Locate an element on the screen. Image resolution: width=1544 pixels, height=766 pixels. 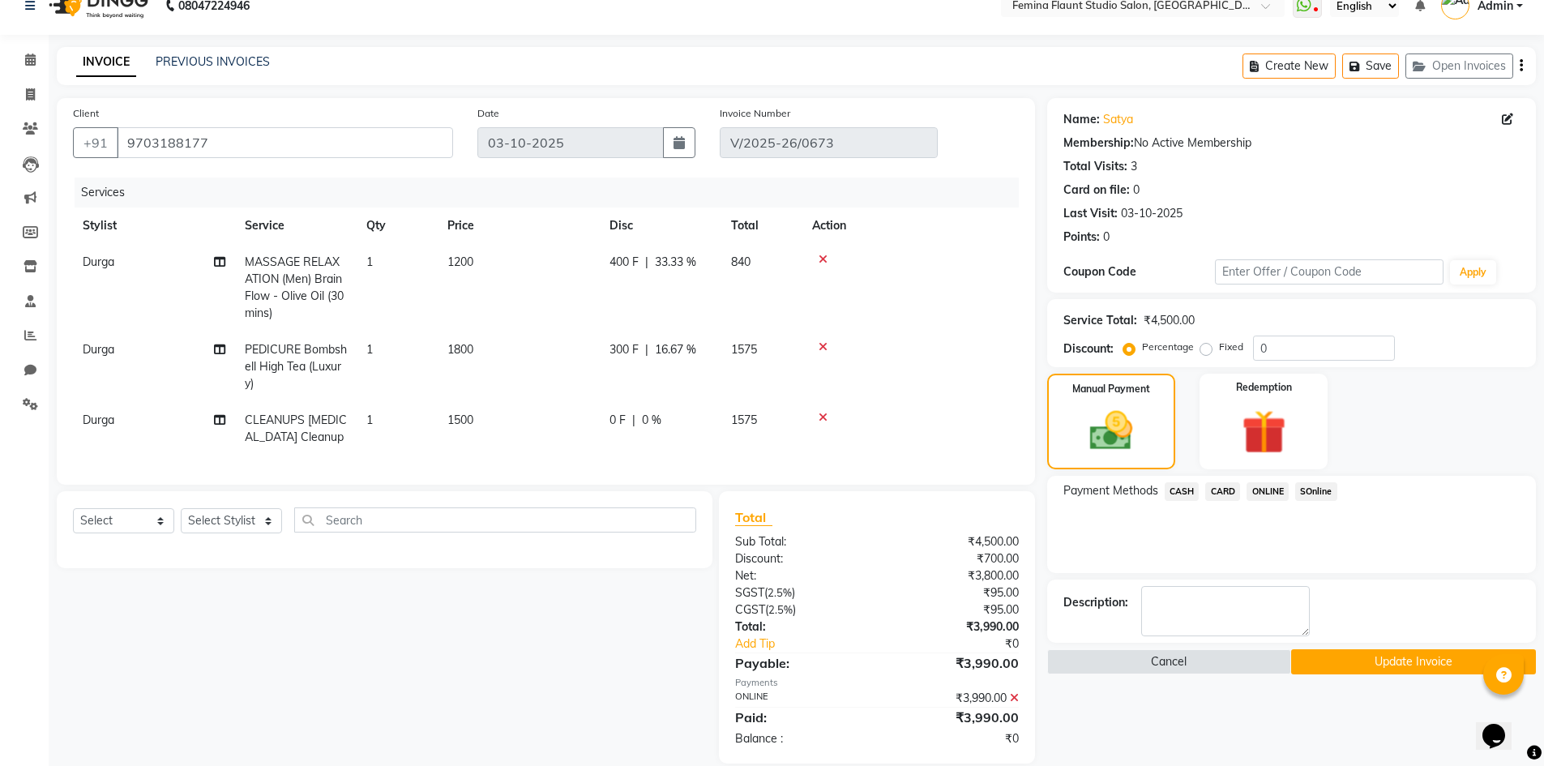
span: Payment Methods is located at coordinates (1110, 490).